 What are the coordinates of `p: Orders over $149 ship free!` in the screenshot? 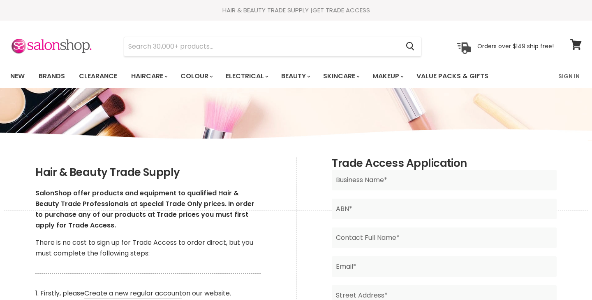 It's located at (516, 46).